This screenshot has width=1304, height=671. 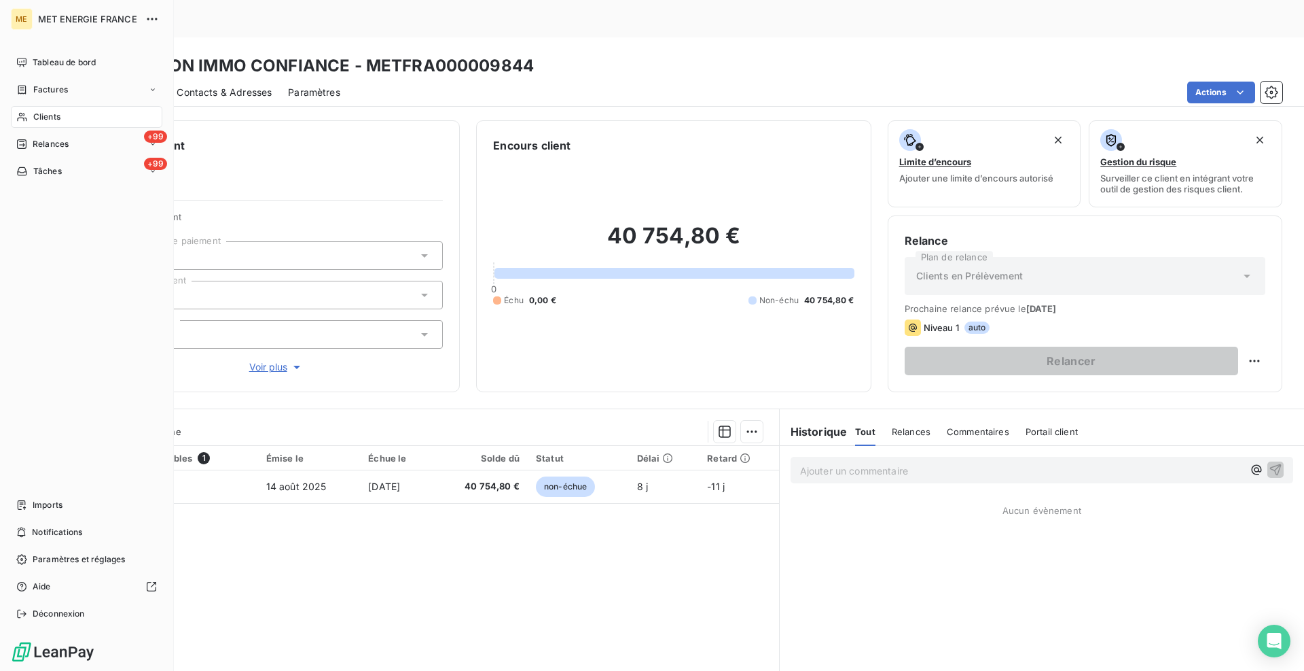 I want to click on span: Échu, so click(x=514, y=300).